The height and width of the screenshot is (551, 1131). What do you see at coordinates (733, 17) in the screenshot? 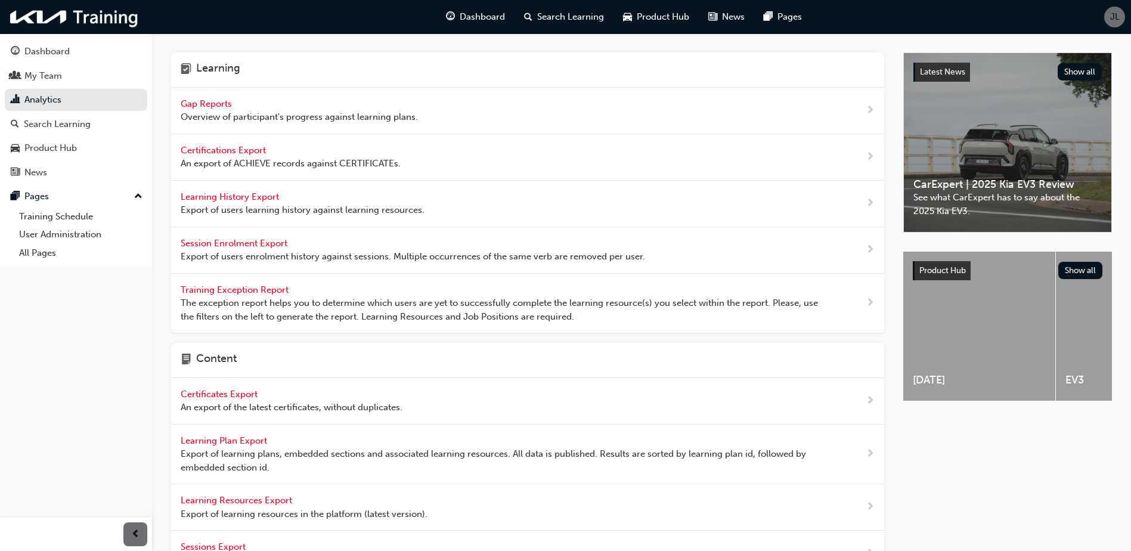
I see `span: News` at bounding box center [733, 17].